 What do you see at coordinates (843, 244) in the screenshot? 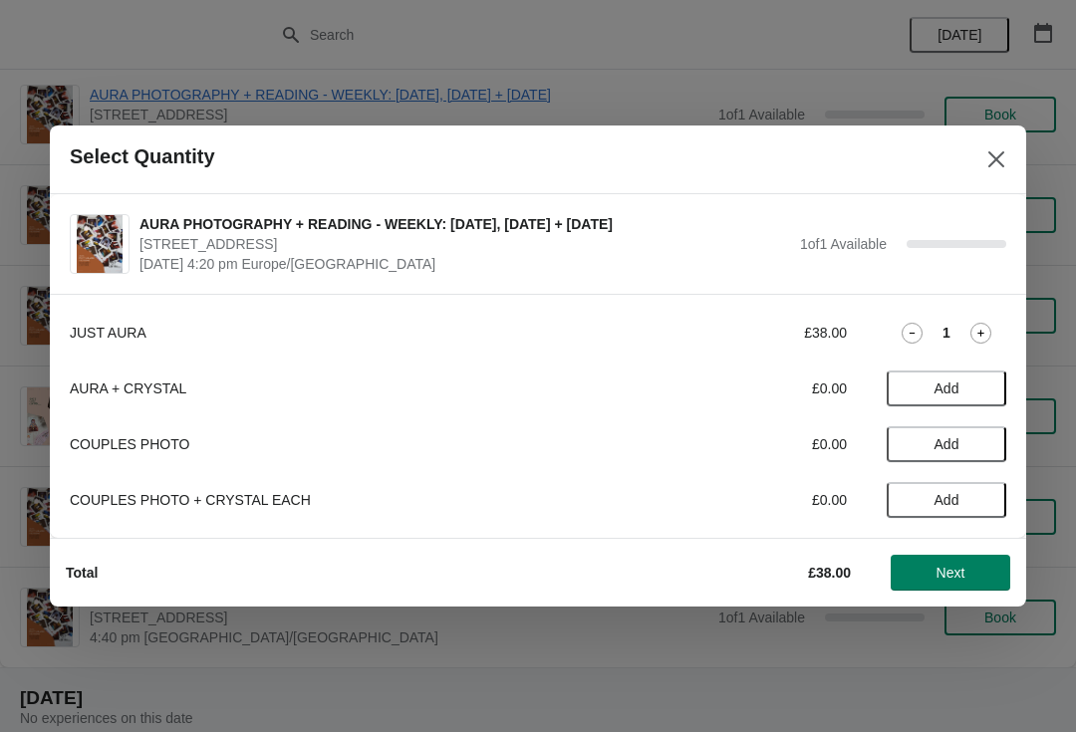
I see `span: 1 of 1 Available` at bounding box center [843, 244].